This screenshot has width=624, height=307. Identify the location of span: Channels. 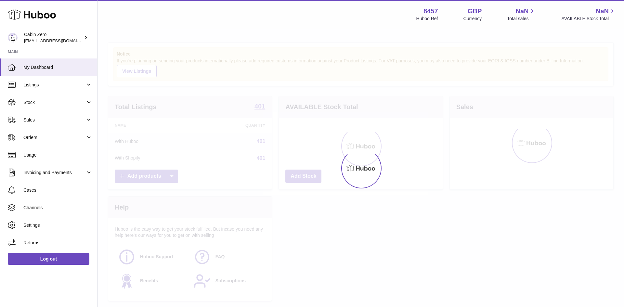
(58, 208).